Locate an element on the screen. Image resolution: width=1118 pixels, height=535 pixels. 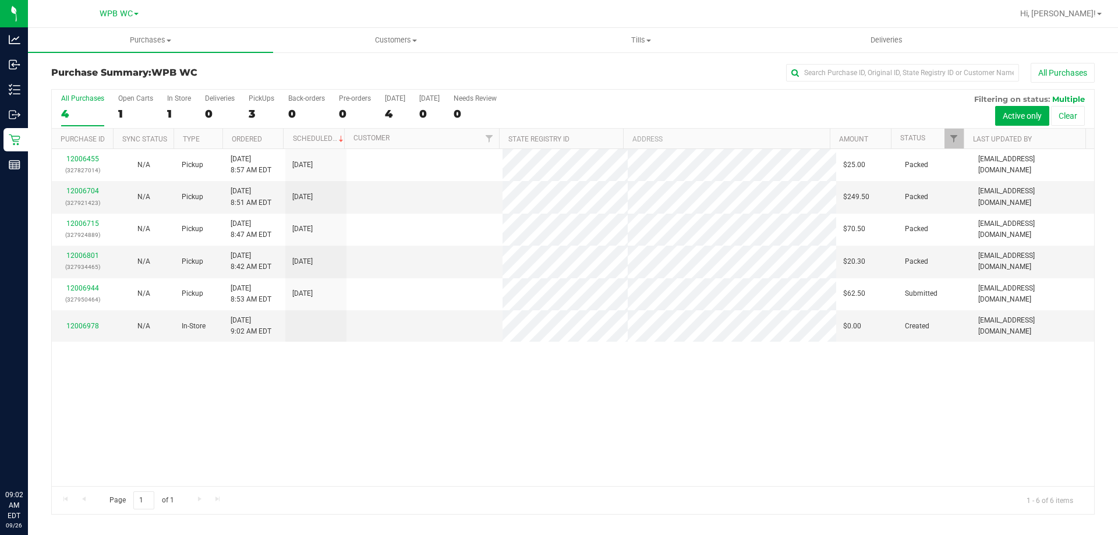
div: All Purchases is located at coordinates (83, 98).